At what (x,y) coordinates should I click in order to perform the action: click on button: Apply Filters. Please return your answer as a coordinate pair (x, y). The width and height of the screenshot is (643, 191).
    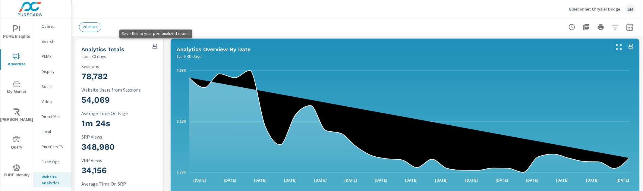
    Looking at the image, I should click on (615, 27).